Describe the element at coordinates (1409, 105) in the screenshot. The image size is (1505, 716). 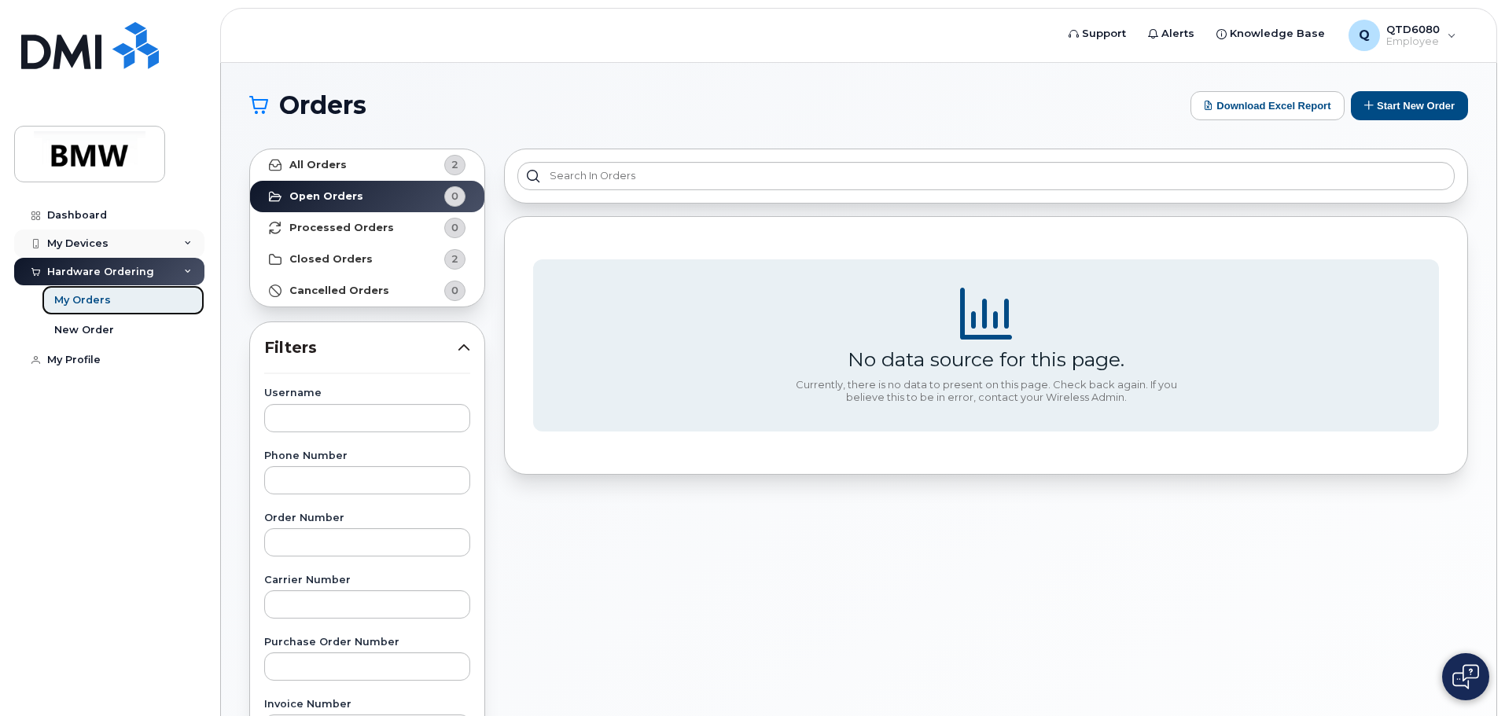
I see `a: Start New Order` at that location.